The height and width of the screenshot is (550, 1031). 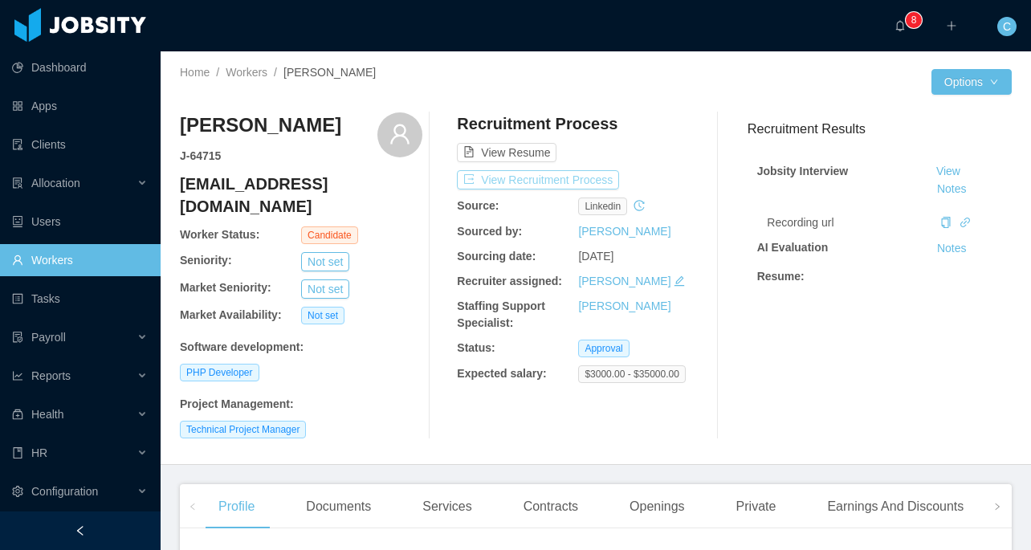 What do you see at coordinates (476, 348) in the screenshot?
I see `b: Status:` at bounding box center [476, 348].